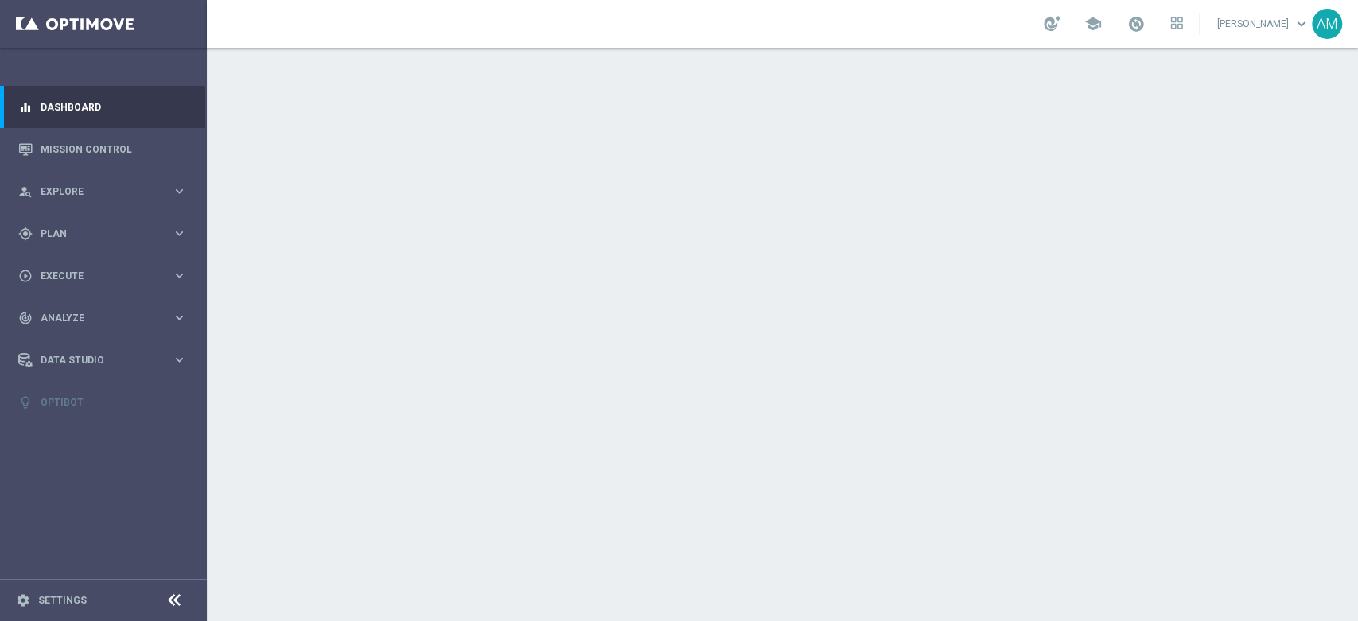 The width and height of the screenshot is (1358, 621). Describe the element at coordinates (103, 403) in the screenshot. I see `button: lightbulb Optibot` at that location.